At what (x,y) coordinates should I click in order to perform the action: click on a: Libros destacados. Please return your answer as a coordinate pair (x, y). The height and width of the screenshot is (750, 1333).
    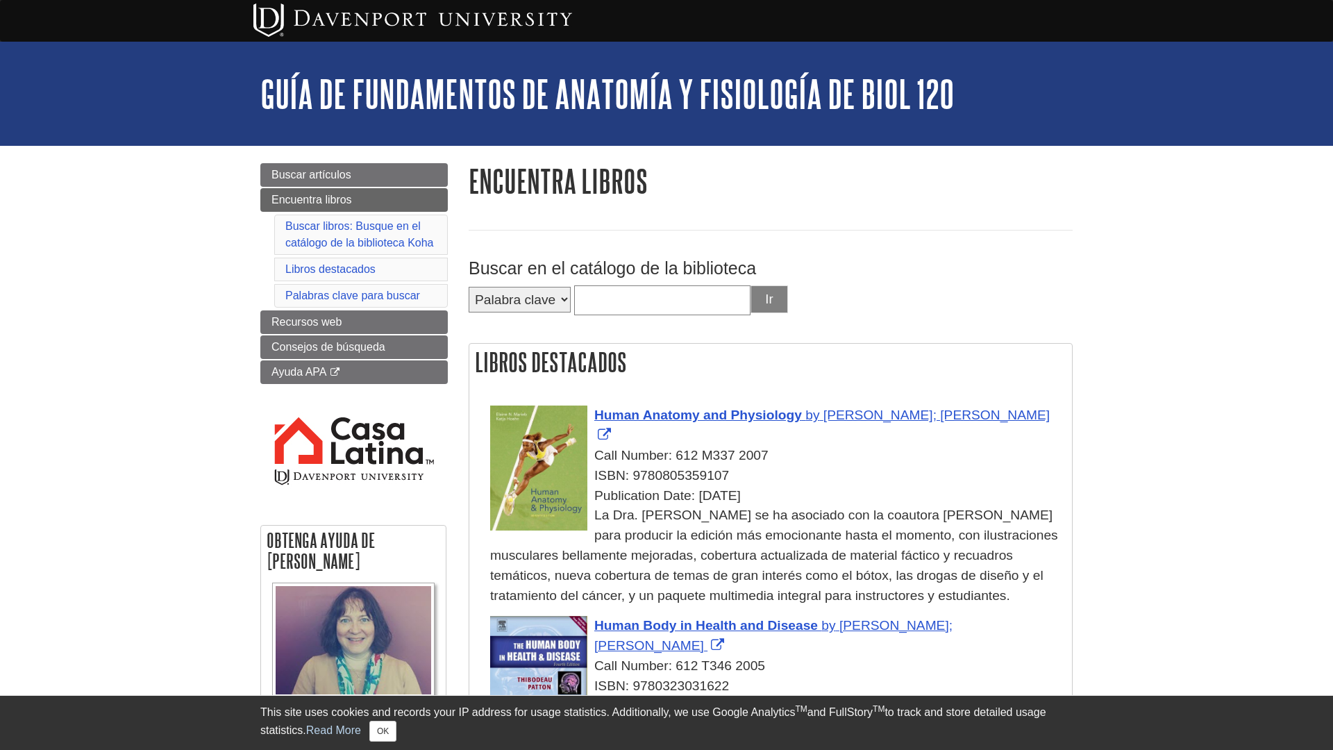
    Looking at the image, I should click on (331, 269).